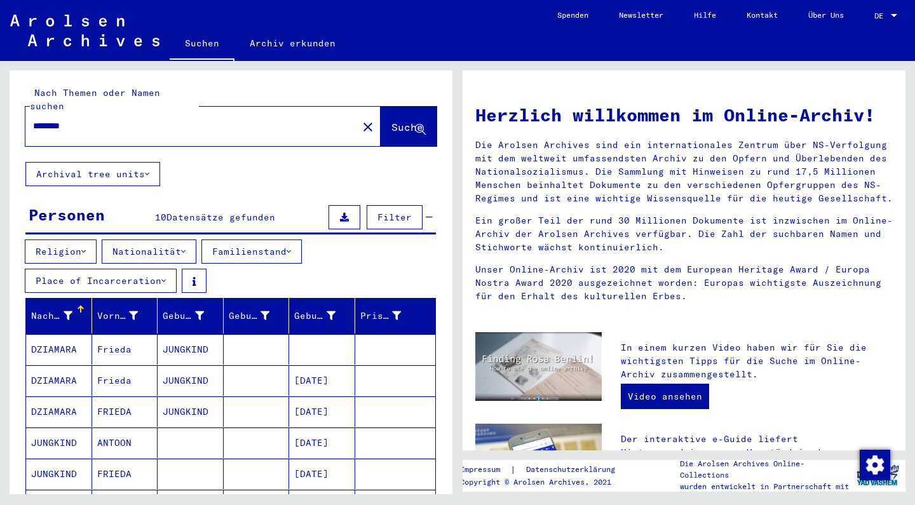  What do you see at coordinates (252, 252) in the screenshot?
I see `button: Familienstand` at bounding box center [252, 252].